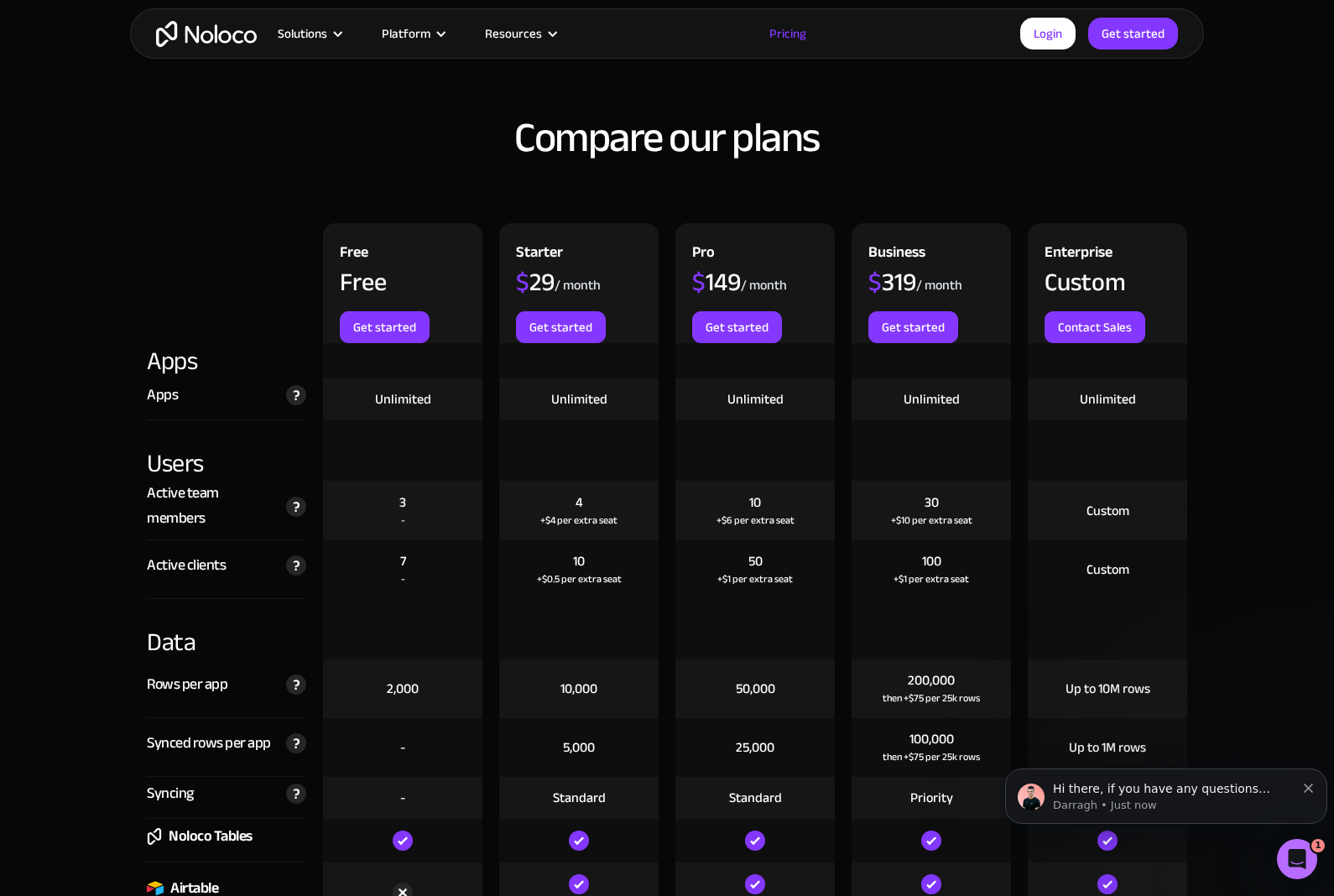  Describe the element at coordinates (227, 451) in the screenshot. I see `div: Users` at that location.